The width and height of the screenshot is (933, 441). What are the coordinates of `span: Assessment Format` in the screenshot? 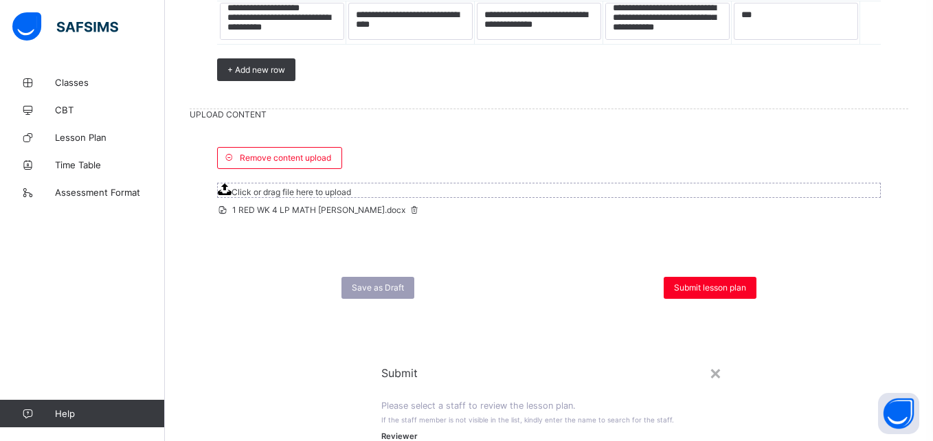 It's located at (110, 192).